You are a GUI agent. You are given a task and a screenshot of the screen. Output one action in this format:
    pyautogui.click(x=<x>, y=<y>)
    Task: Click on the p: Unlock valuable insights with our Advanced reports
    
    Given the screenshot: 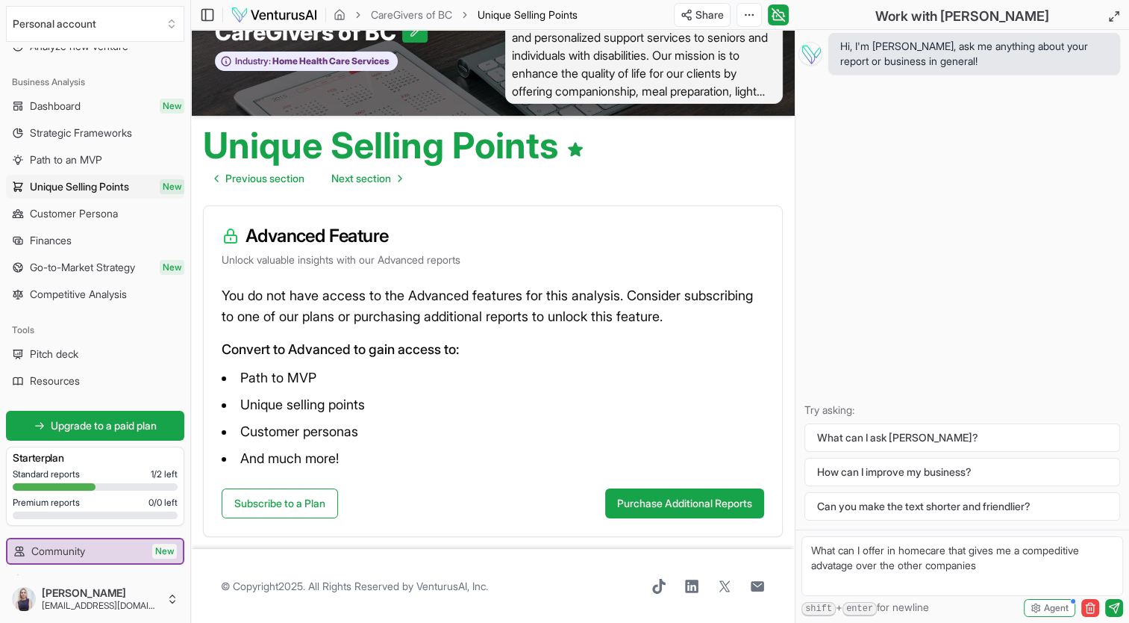 What is the action you would take?
    pyautogui.click(x=493, y=260)
    